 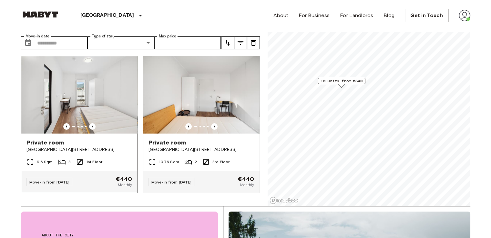 What do you see at coordinates (69, 162) in the screenshot?
I see `span: 3` at bounding box center [69, 162].